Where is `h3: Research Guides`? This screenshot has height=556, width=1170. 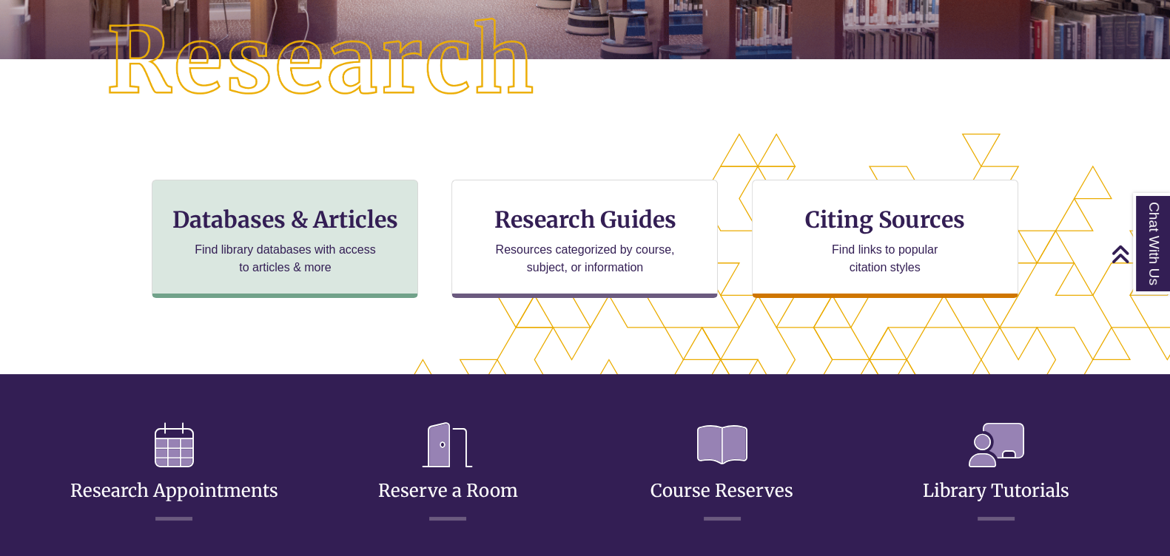
h3: Research Guides is located at coordinates (584, 220).